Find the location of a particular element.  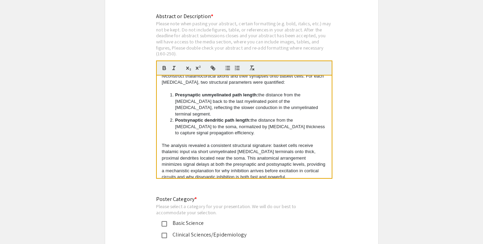

div: Clinical Sciences/Epidemiology is located at coordinates (239, 235).